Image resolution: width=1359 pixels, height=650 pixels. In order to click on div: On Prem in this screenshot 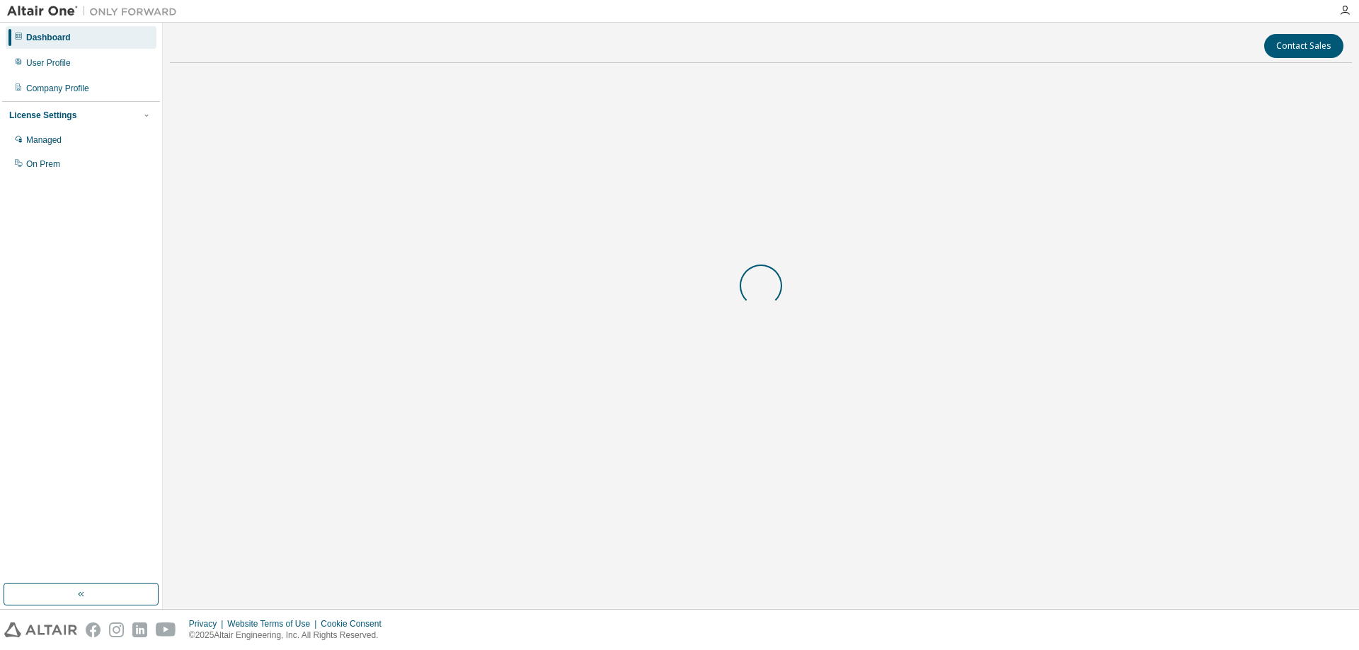, I will do `click(43, 164)`.